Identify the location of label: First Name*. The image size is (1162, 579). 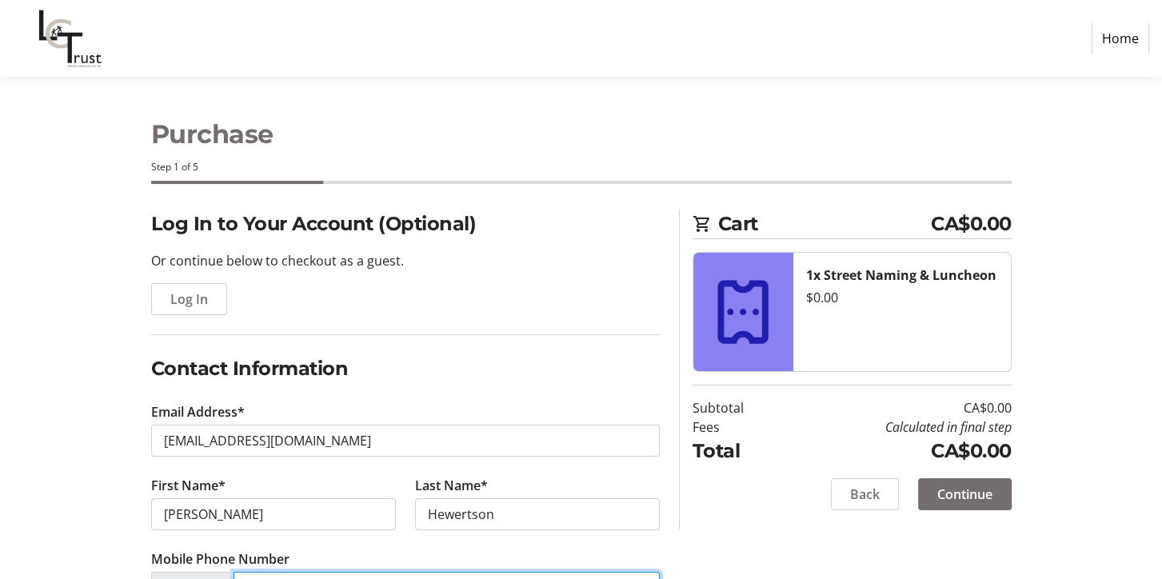
(188, 485).